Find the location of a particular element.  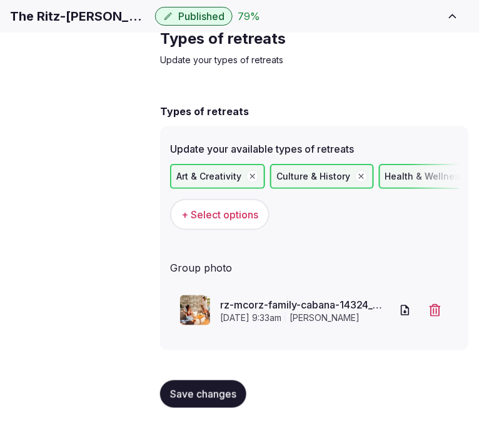

div: Art & Creativity is located at coordinates (218, 176).